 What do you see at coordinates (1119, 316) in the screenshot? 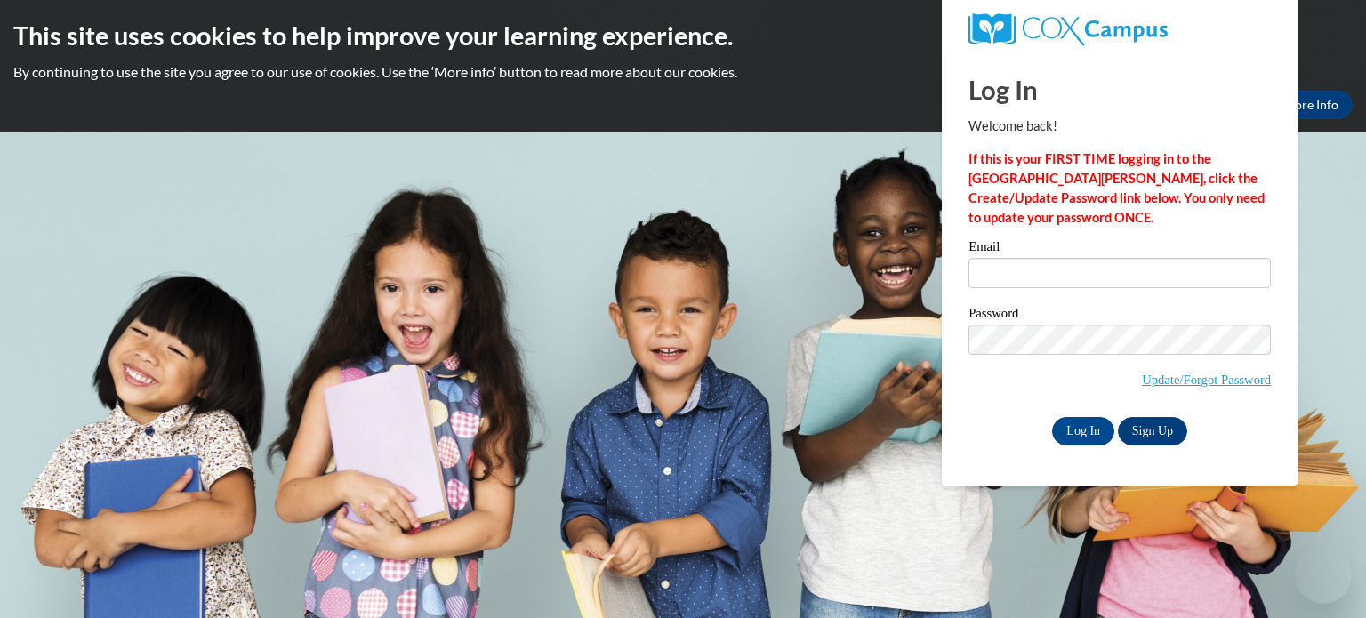
I see `label: Password` at bounding box center [1119, 316].